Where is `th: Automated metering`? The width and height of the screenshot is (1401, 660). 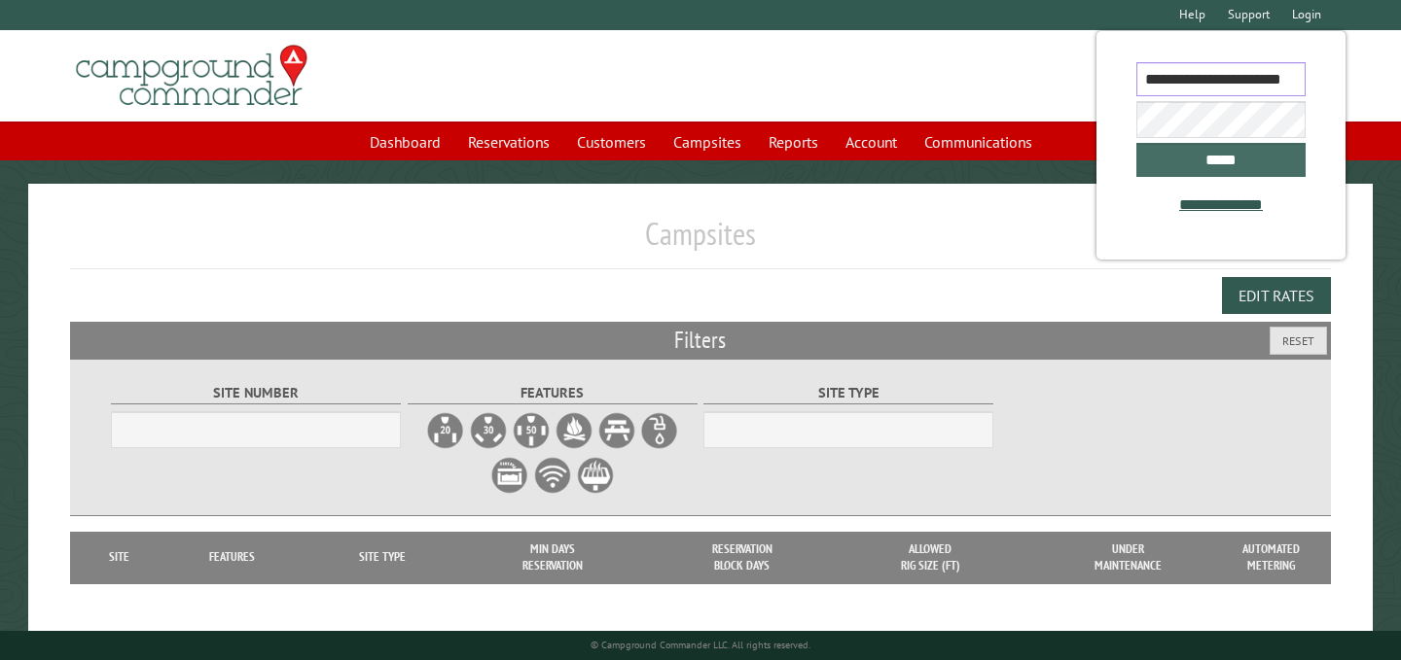 th: Automated metering is located at coordinates (1271, 557).